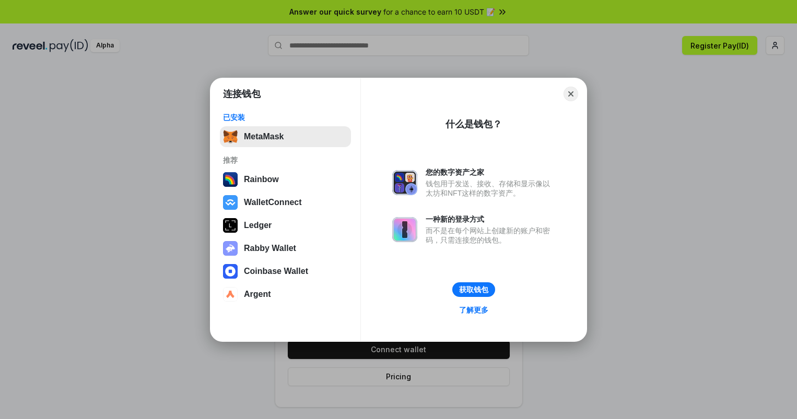 Image resolution: width=797 pixels, height=419 pixels. Describe the element at coordinates (230, 180) in the screenshot. I see `img: svg+xml,%3Csvg%20width%3D%22120%22%20height%3D%22120%22%20viewBox%3D%220%200%20120%20120%22%20fil...` at that location.